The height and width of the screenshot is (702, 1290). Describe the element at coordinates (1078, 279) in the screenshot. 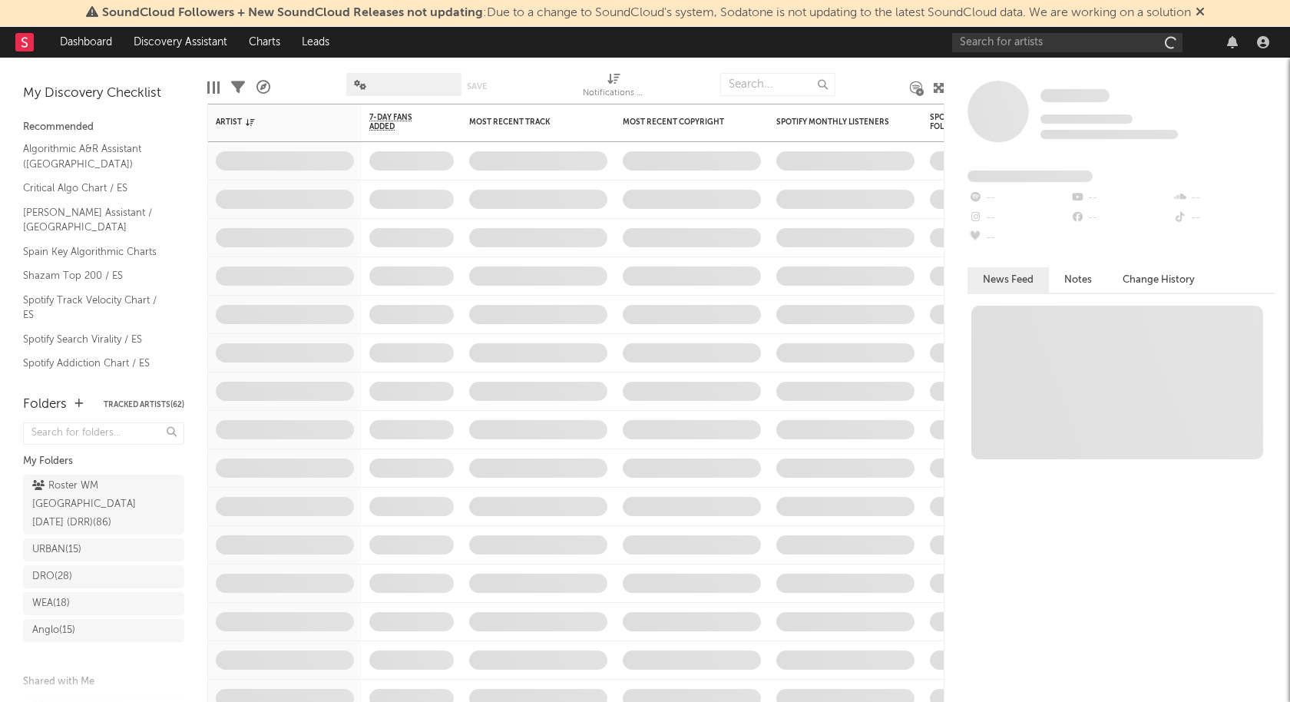

I see `button: Notes` at that location.